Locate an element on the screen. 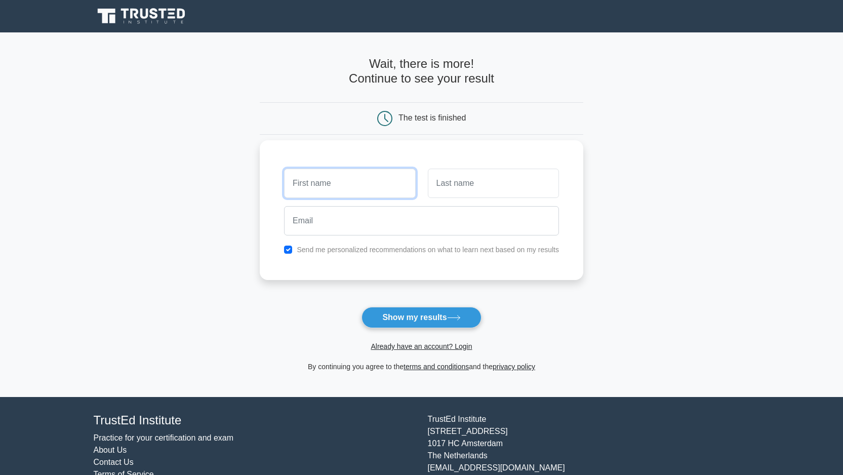  a: About Us is located at coordinates (110, 449).